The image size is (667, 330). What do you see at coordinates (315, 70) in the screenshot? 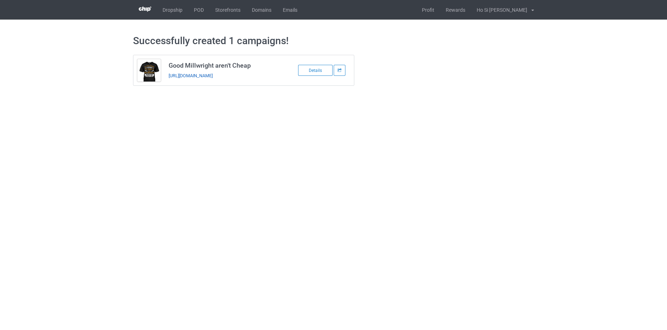
I see `div: Details` at bounding box center [315, 70].